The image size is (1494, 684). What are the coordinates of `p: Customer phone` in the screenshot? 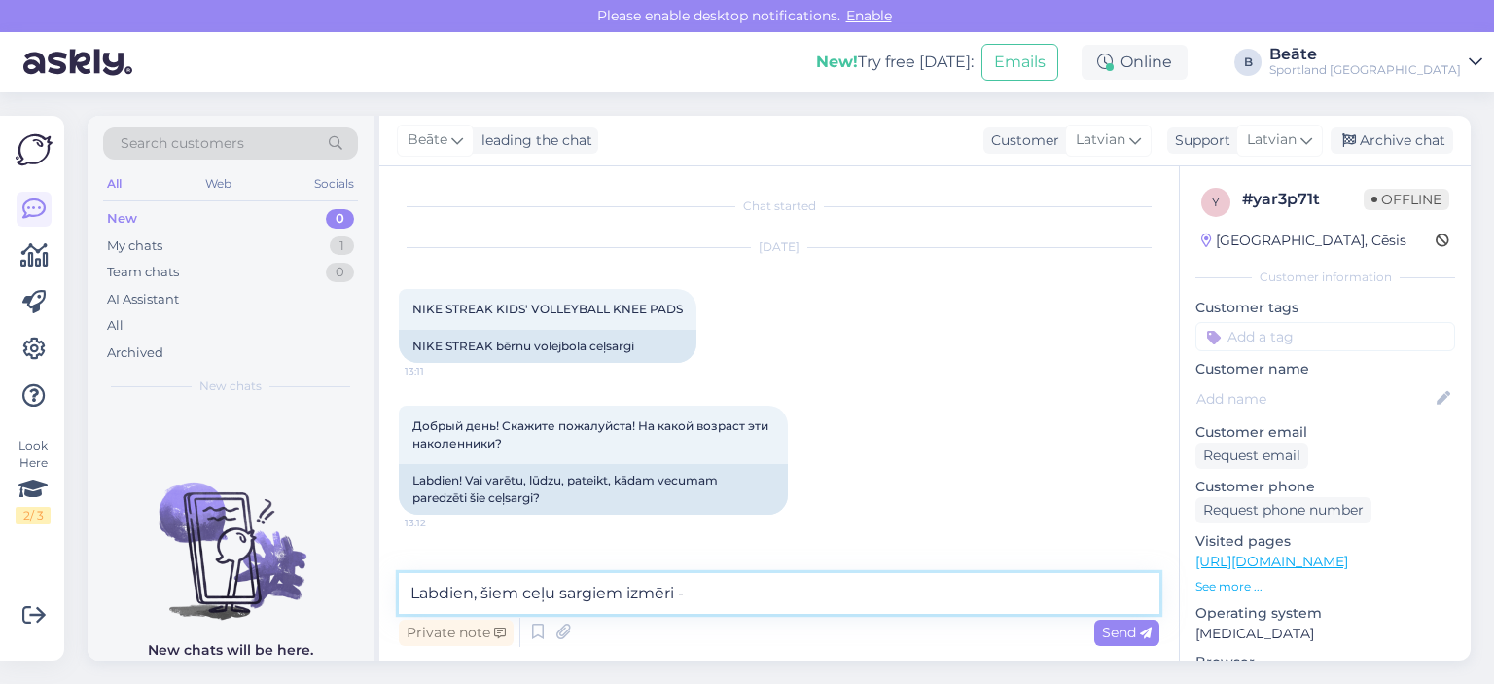 It's located at (1325, 486).